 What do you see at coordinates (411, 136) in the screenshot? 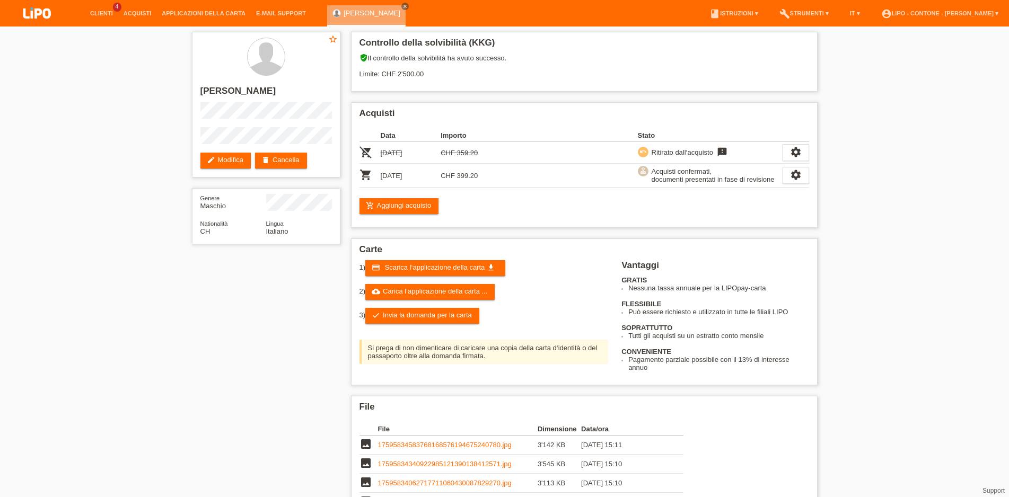
I see `th: Data` at bounding box center [411, 136].